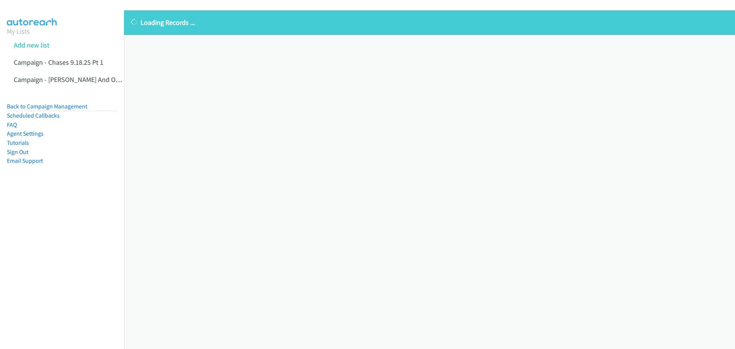  What do you see at coordinates (25, 160) in the screenshot?
I see `a: Email Support` at bounding box center [25, 160].